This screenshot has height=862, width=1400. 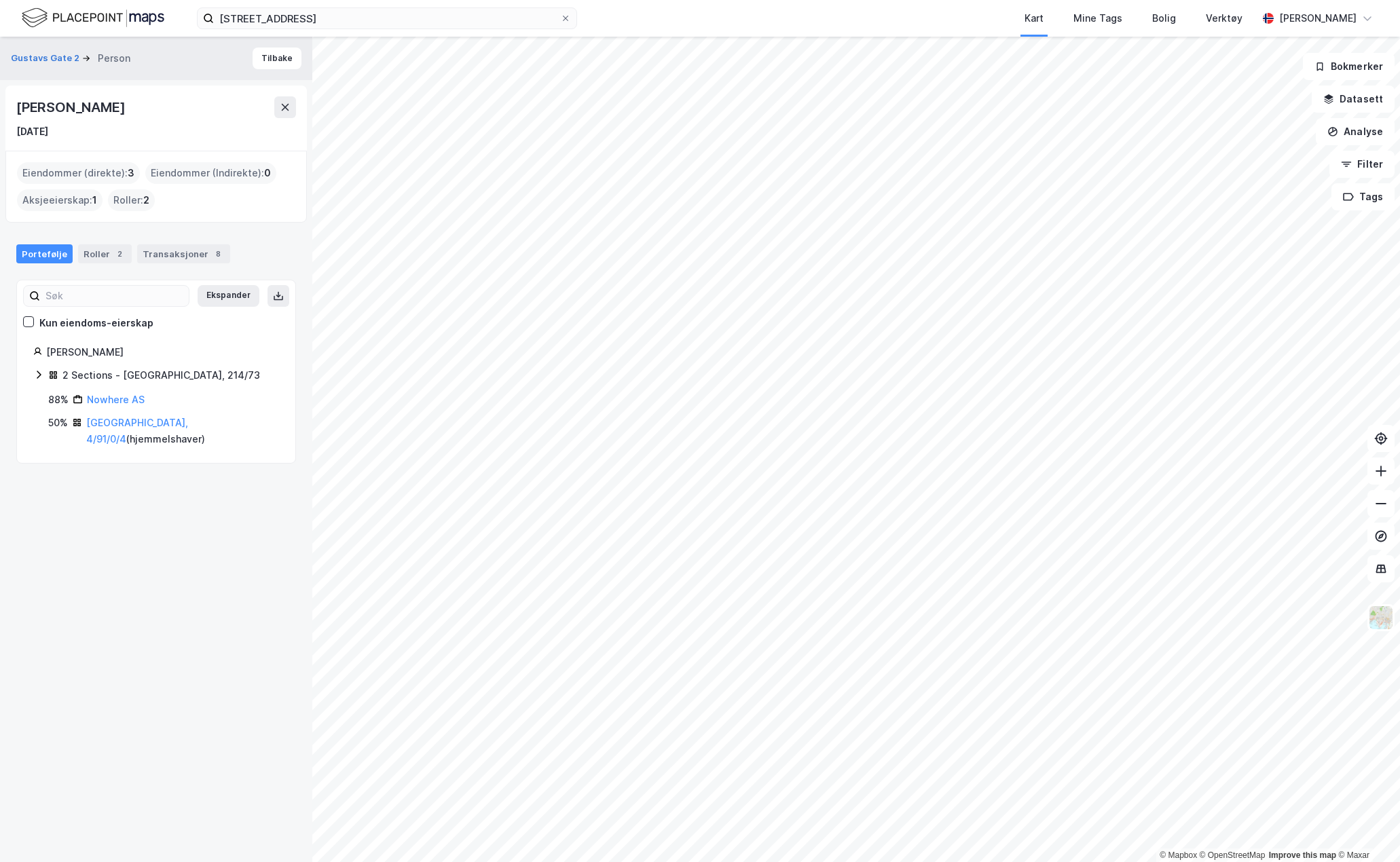 What do you see at coordinates (267, 173) in the screenshot?
I see `span: 0` at bounding box center [267, 173].